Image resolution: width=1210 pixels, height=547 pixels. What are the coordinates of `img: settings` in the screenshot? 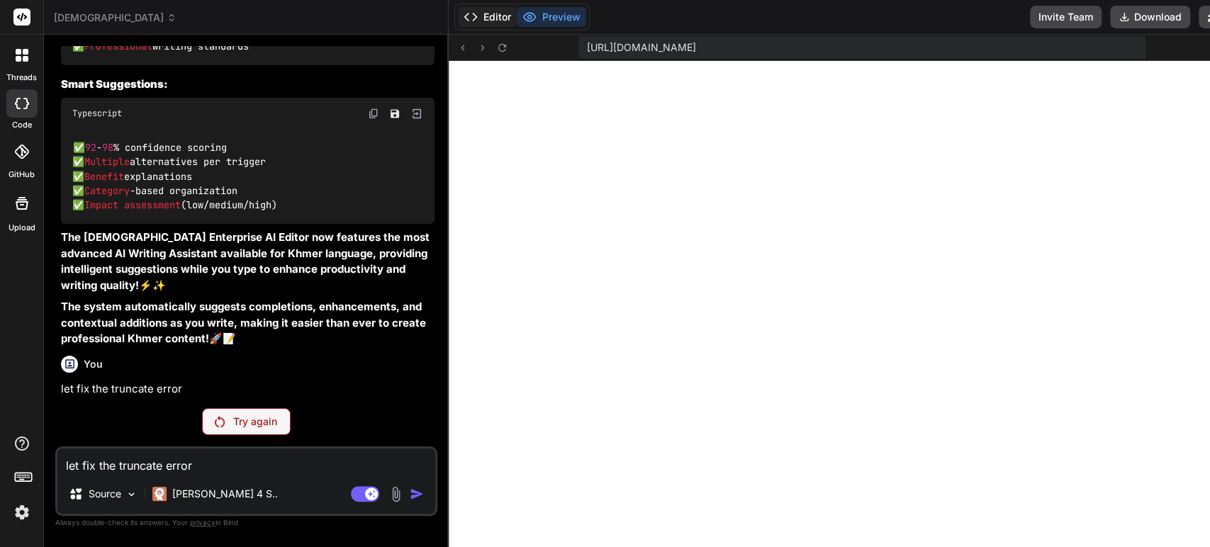 It's located at (22, 513).